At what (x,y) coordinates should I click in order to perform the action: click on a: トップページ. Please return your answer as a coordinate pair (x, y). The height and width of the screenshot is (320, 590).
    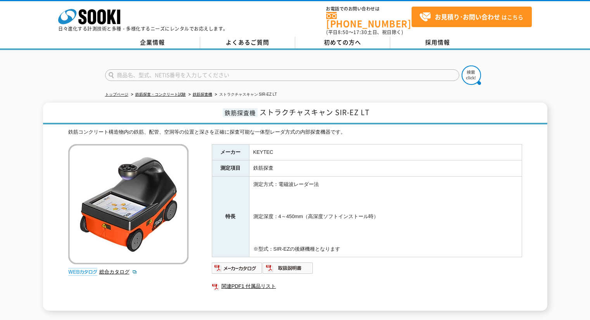
    Looking at the image, I should click on (117, 94).